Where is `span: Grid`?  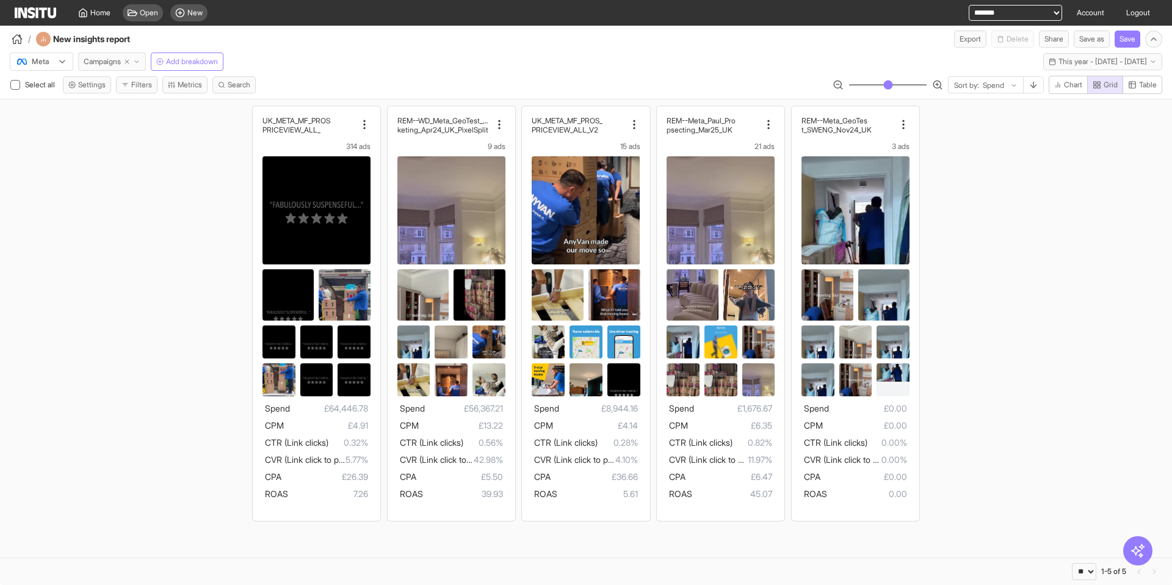
span: Grid is located at coordinates (1110, 85).